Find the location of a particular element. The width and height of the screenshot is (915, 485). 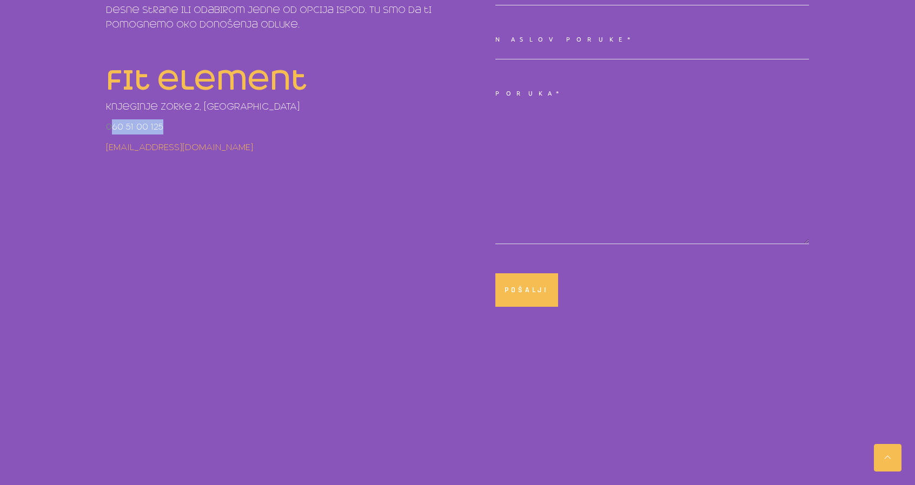

input: Naslov poruke* is located at coordinates (652, 52).